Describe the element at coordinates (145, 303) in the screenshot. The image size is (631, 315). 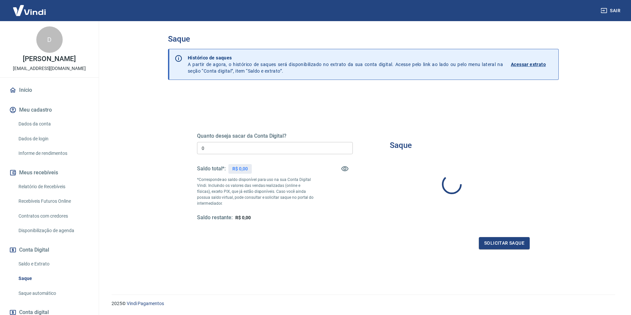
I see `a: Vindi Pagamentos` at that location.